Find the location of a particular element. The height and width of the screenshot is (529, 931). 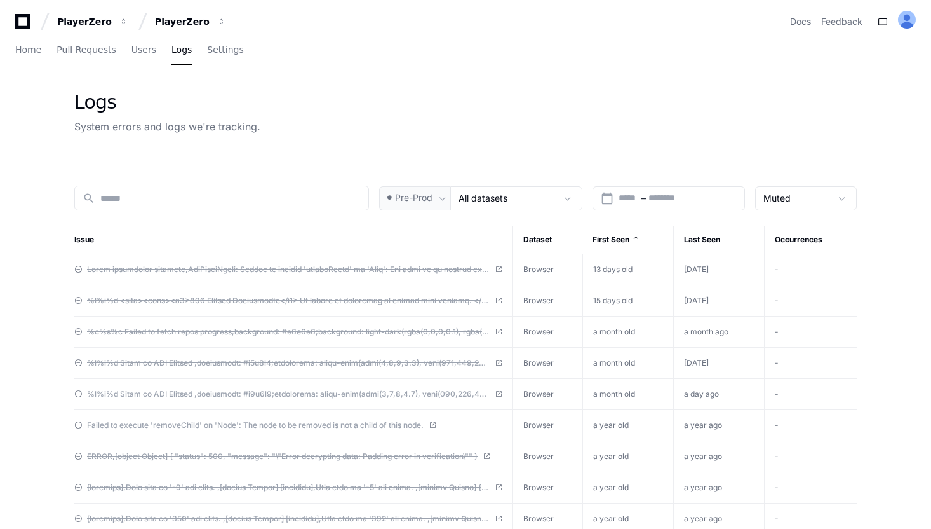

span: Home is located at coordinates (28, 50).